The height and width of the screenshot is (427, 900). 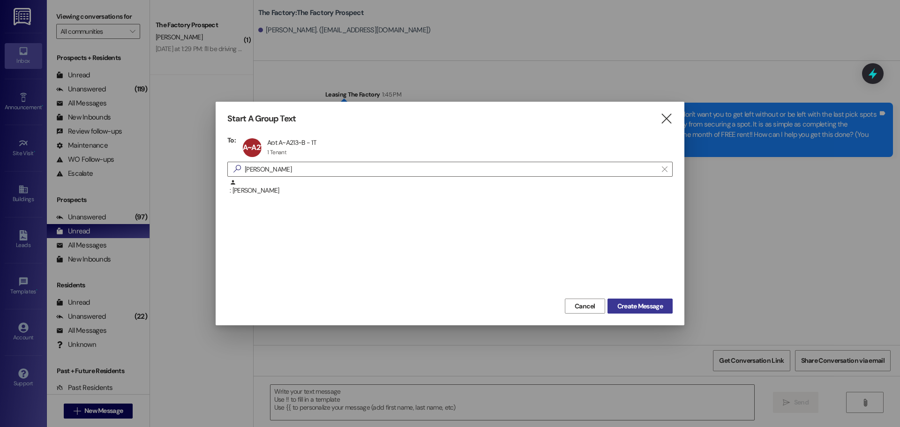 What do you see at coordinates (262, 119) in the screenshot?
I see `h3: Start A Group Text` at bounding box center [262, 119].